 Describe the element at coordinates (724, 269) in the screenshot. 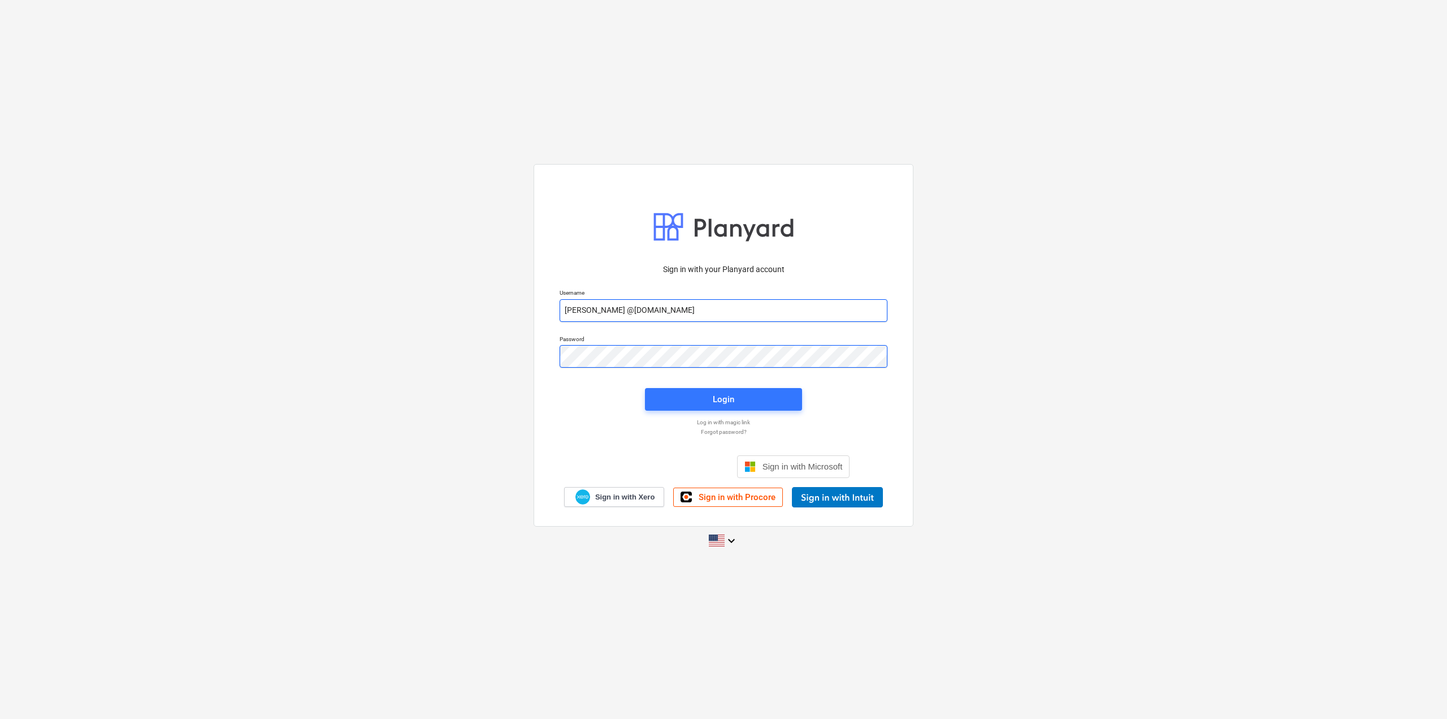

I see `p: Sign in with your Planyard account` at that location.